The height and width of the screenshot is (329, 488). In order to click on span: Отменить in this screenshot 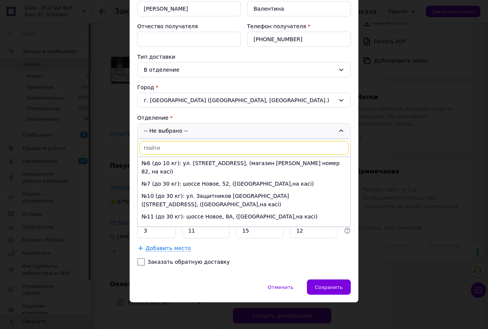, I will do `click(281, 287)`.